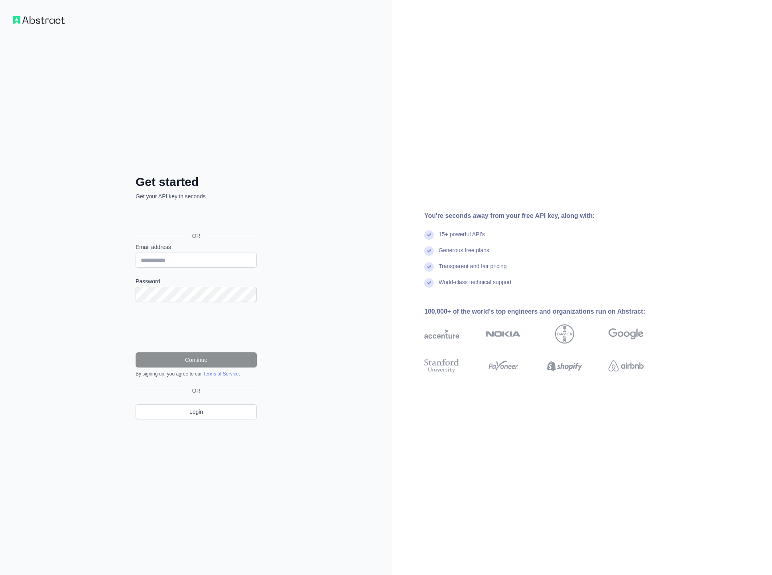  Describe the element at coordinates (626, 334) in the screenshot. I see `img: google` at that location.